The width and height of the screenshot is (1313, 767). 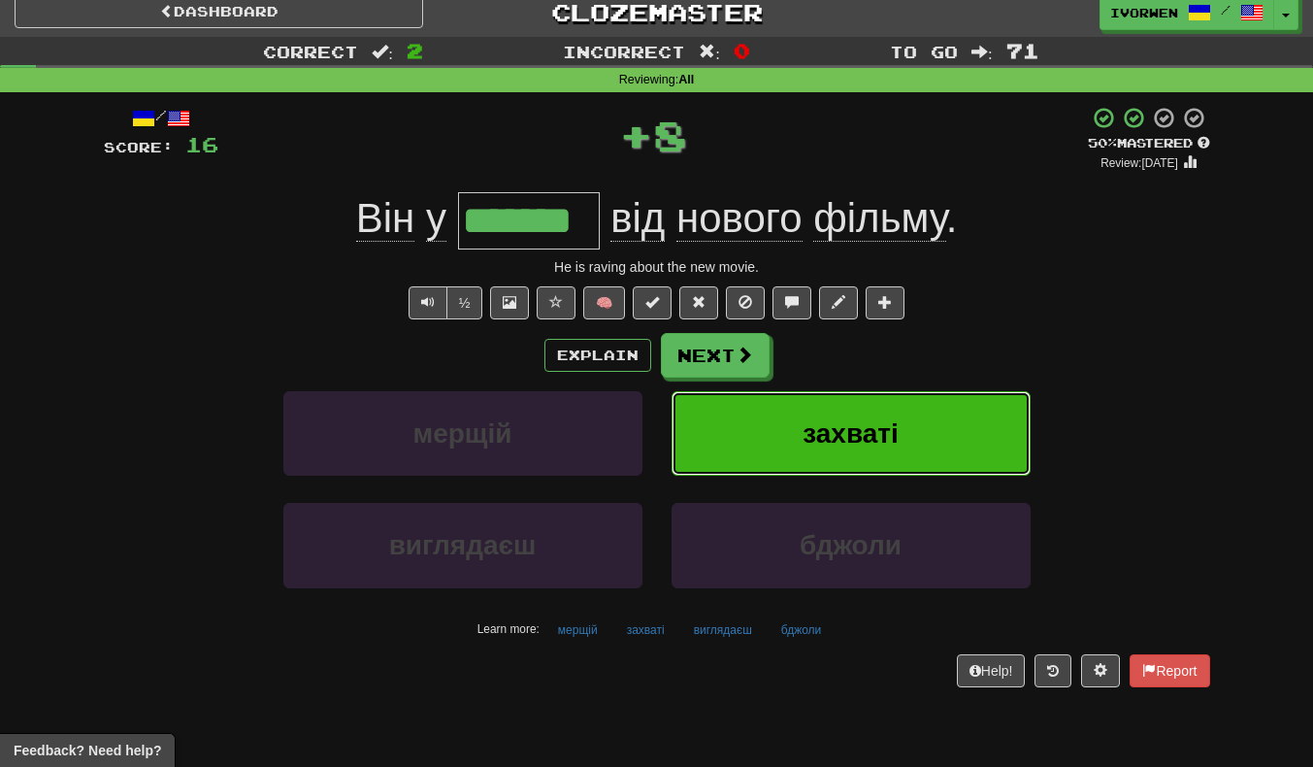 What do you see at coordinates (510, 303) in the screenshot?
I see `button: Show image (alt+x)` at bounding box center [510, 303].